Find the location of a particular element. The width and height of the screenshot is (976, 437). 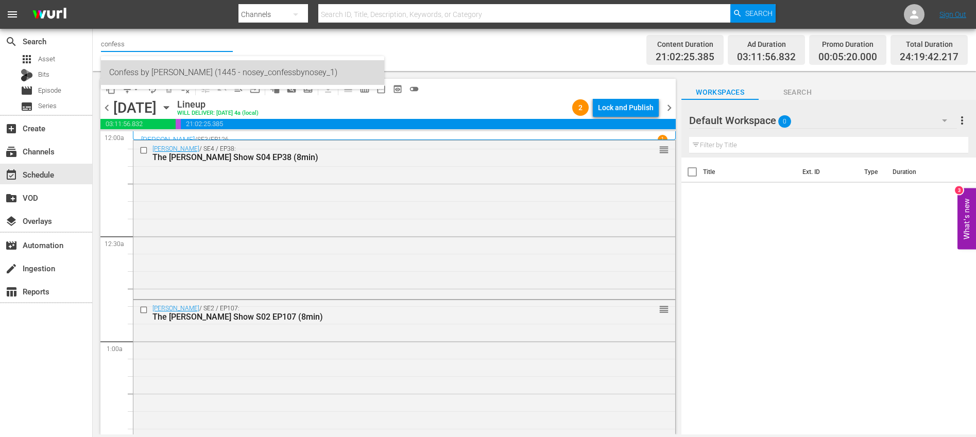

button: Lock and Publish is located at coordinates (626, 108).